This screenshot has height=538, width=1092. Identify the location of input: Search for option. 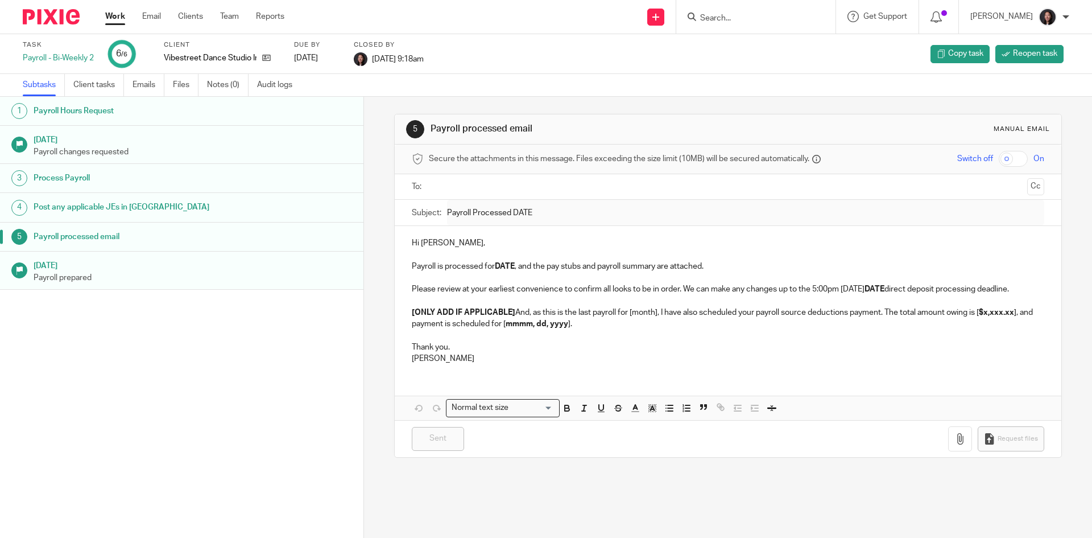
(533, 407).